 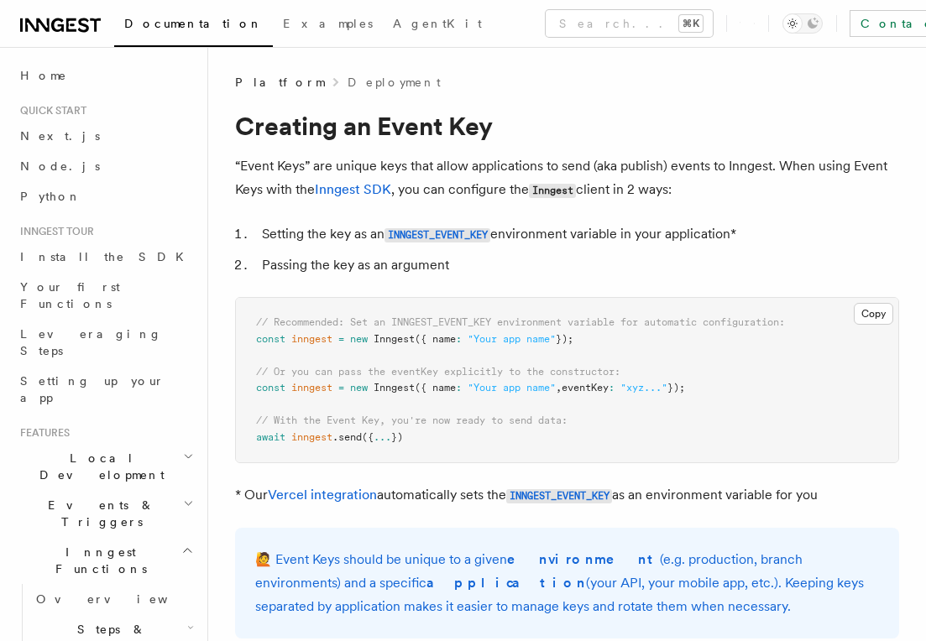 What do you see at coordinates (353, 189) in the screenshot?
I see `a: Inngest SDK` at bounding box center [353, 189].